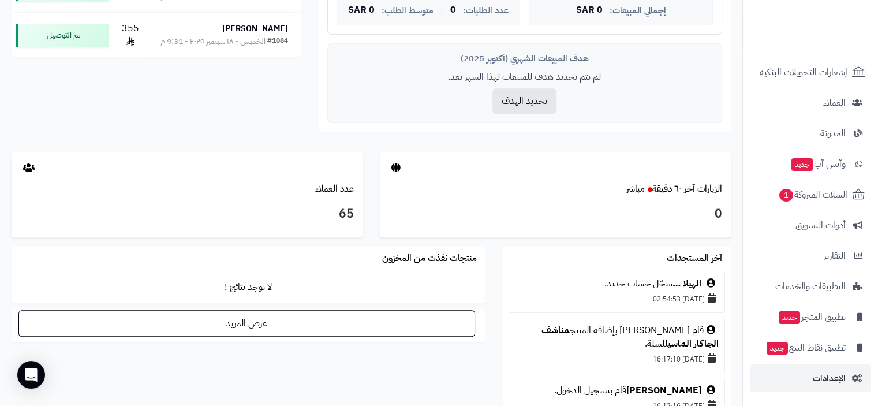 This screenshot has width=878, height=406. Describe the element at coordinates (278, 42) in the screenshot. I see `div: #1084` at that location.